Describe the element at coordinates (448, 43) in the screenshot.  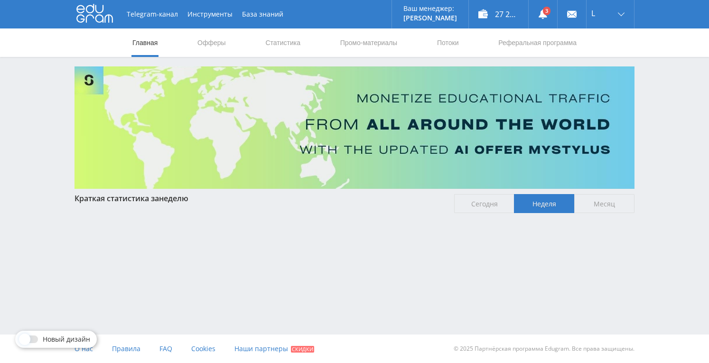
I see `a: Потоки` at that location.